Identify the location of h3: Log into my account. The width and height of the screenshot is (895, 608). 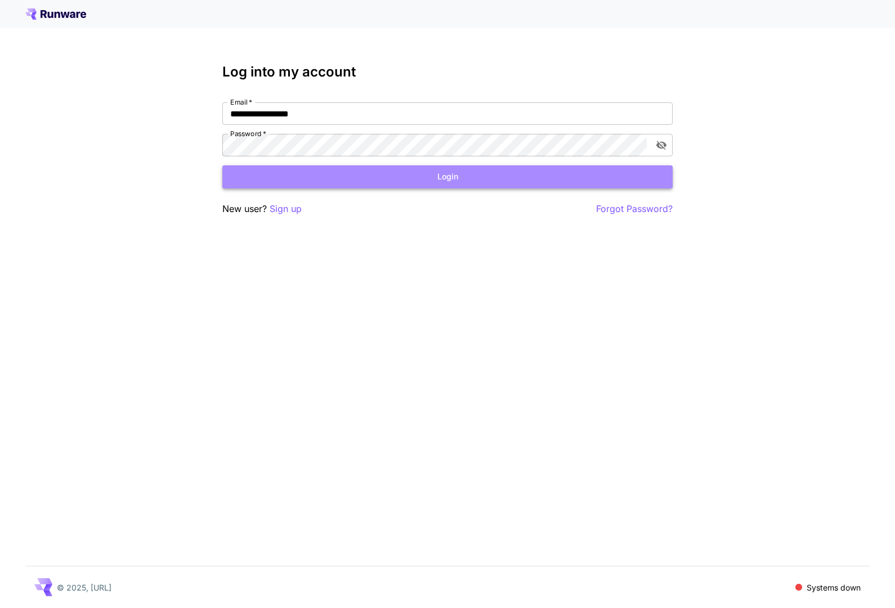
(447, 72).